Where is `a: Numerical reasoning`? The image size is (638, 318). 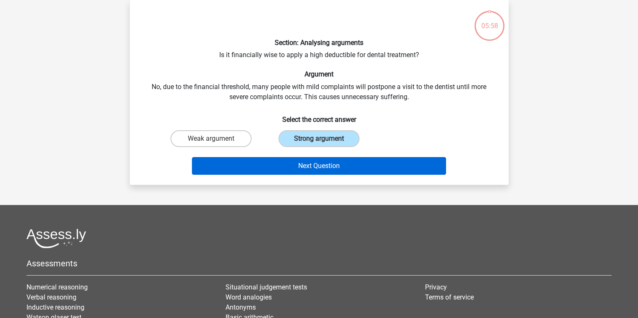
a: Numerical reasoning is located at coordinates (57, 287).